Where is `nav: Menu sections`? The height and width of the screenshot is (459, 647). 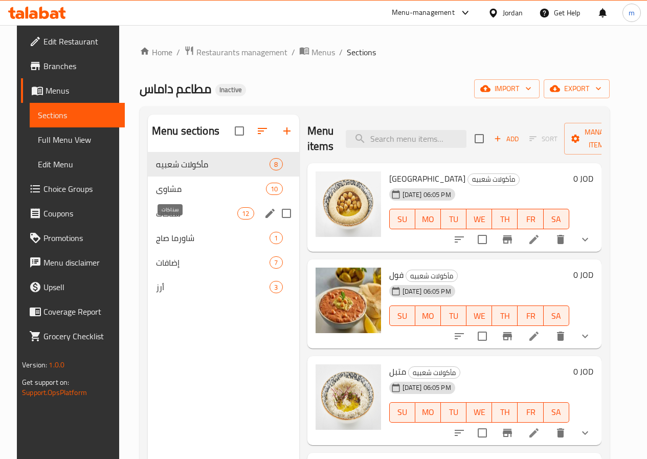
nav: Menu sections is located at coordinates (223, 226).